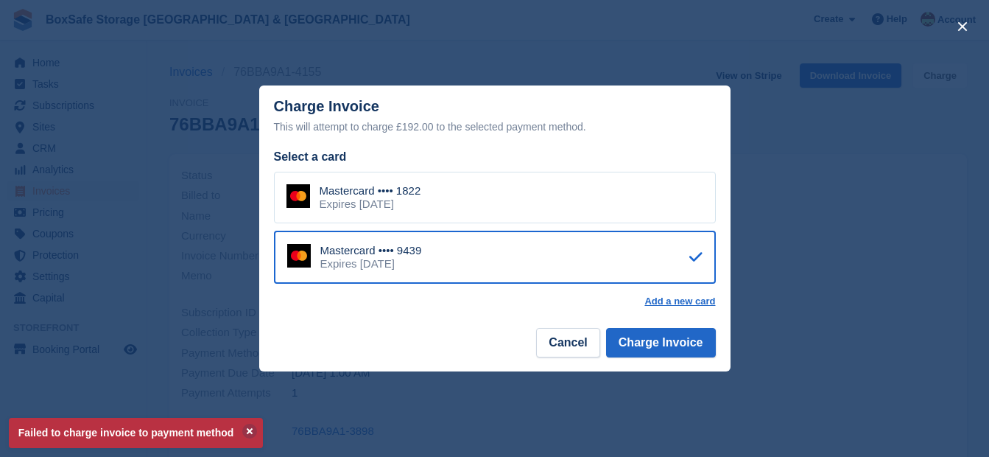  What do you see at coordinates (495, 116) in the screenshot?
I see `div: Charge Invoice` at bounding box center [495, 116].